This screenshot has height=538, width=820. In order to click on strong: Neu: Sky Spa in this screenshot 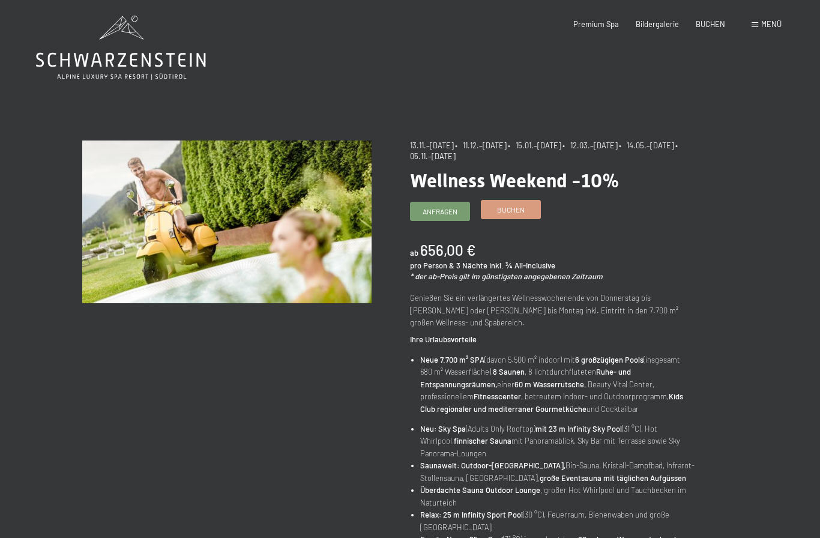, I will do `click(443, 429)`.